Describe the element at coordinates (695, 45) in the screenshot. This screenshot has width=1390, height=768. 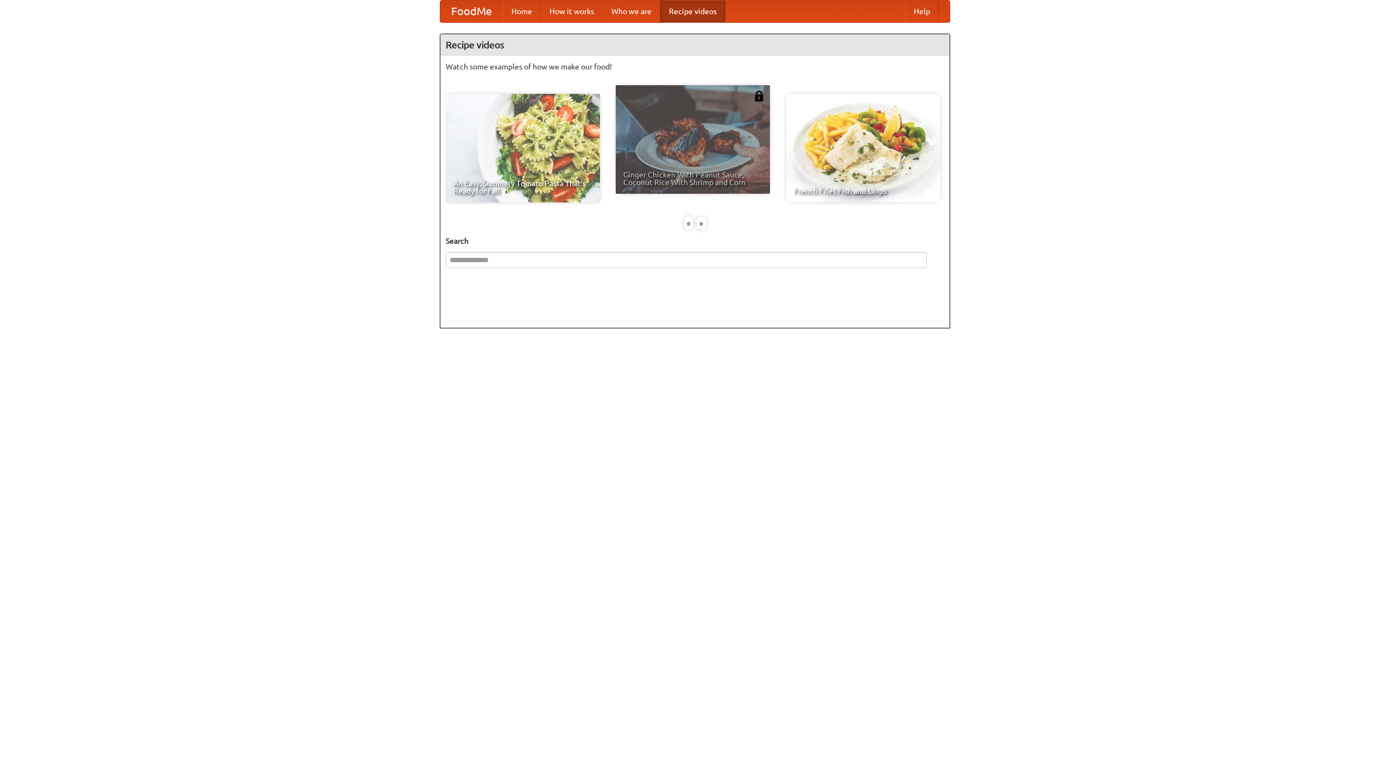
I see `h4: Recipe videos` at that location.